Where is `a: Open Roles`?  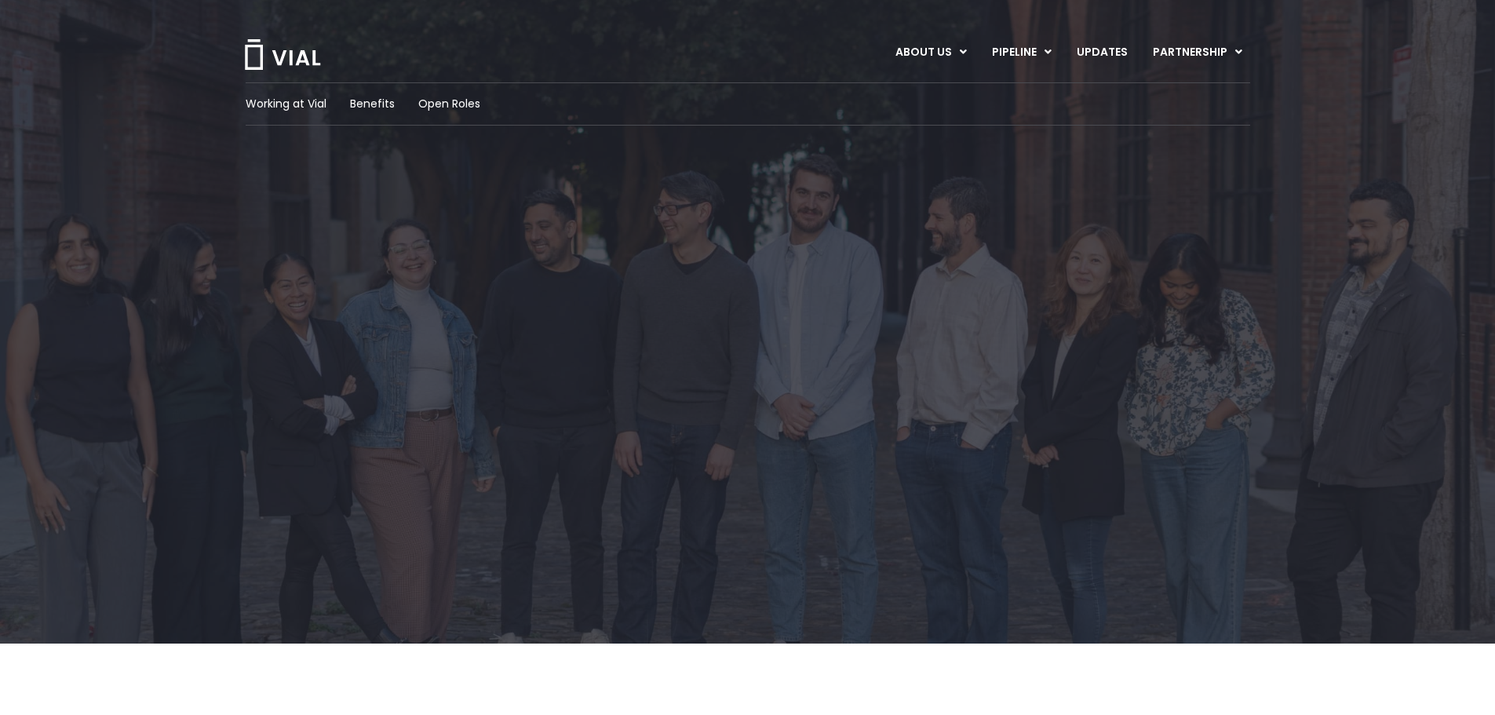
a: Open Roles is located at coordinates (449, 104).